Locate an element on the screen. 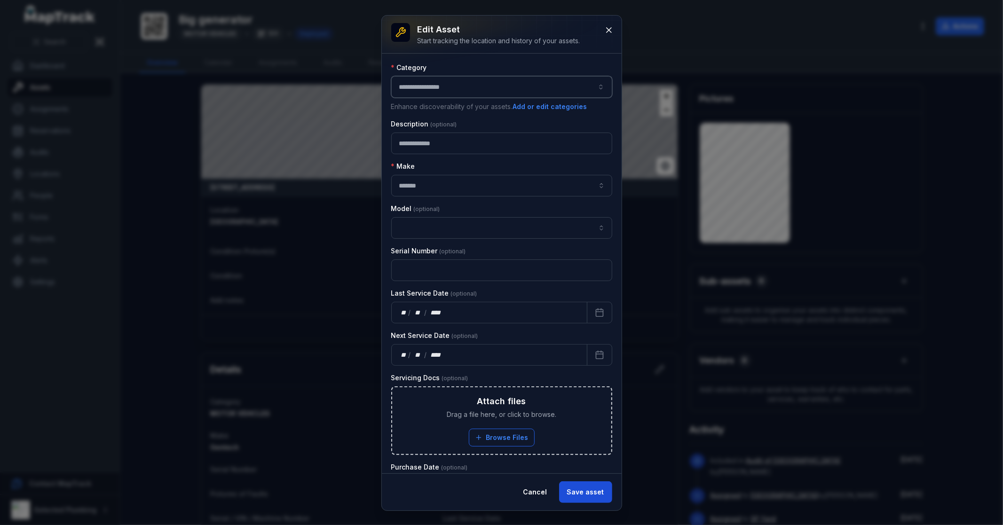 Image resolution: width=1003 pixels, height=525 pixels. span: Drag a file here, or click to browse. is located at coordinates (501, 415).